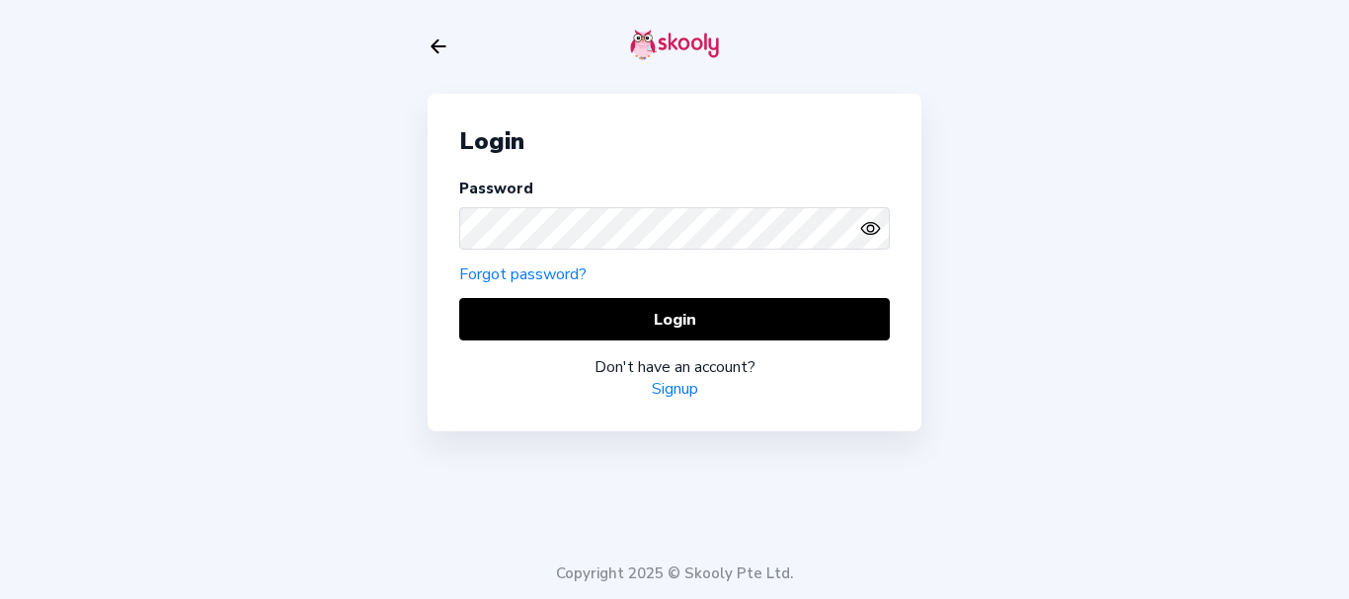  What do you see at coordinates (674, 367) in the screenshot?
I see `div: Don't have an account?` at bounding box center [674, 367].